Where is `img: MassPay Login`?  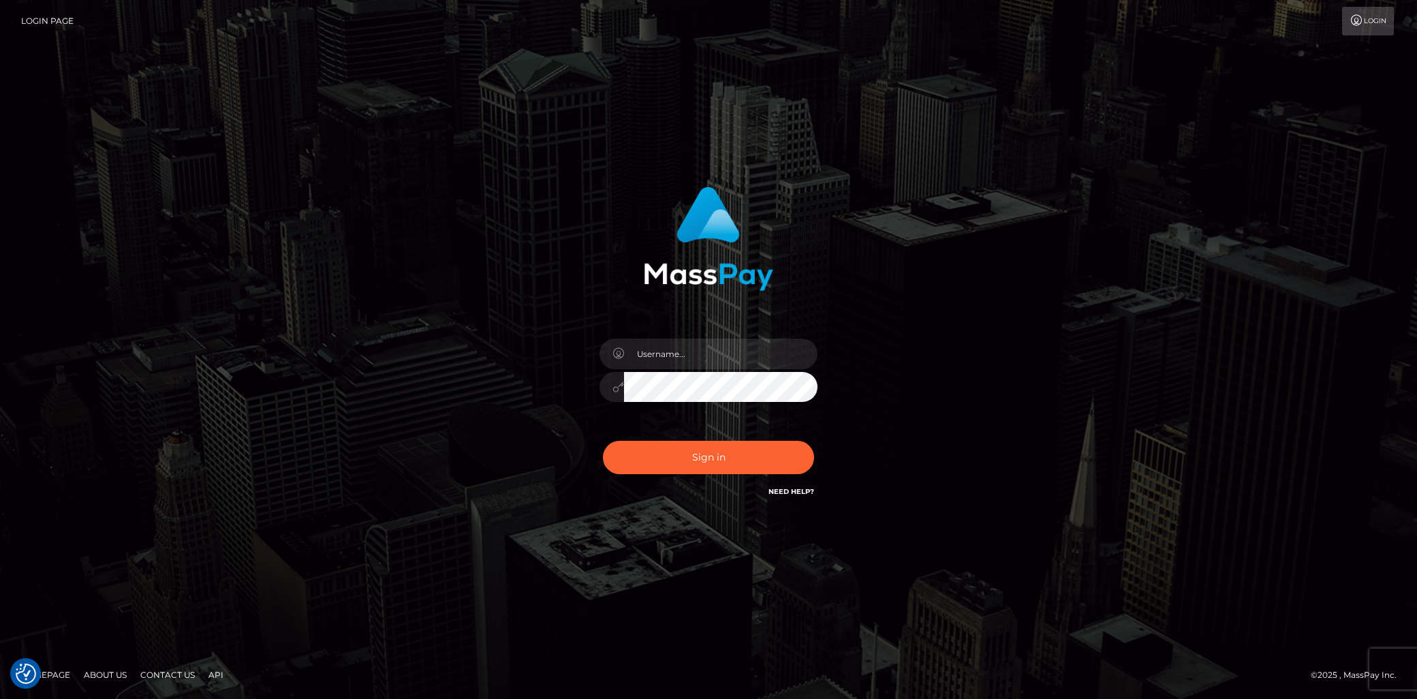
img: MassPay Login is located at coordinates (708, 238).